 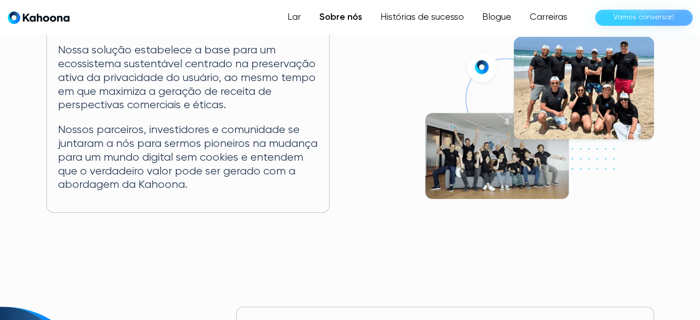 I want to click on font: Sobre nós, so click(x=341, y=17).